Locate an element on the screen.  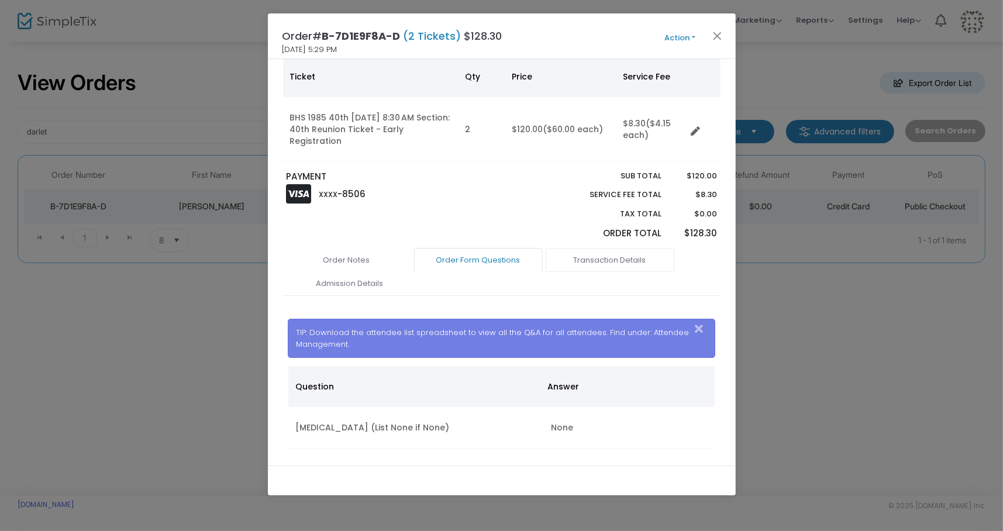
div: Data table is located at coordinates (502, 109).